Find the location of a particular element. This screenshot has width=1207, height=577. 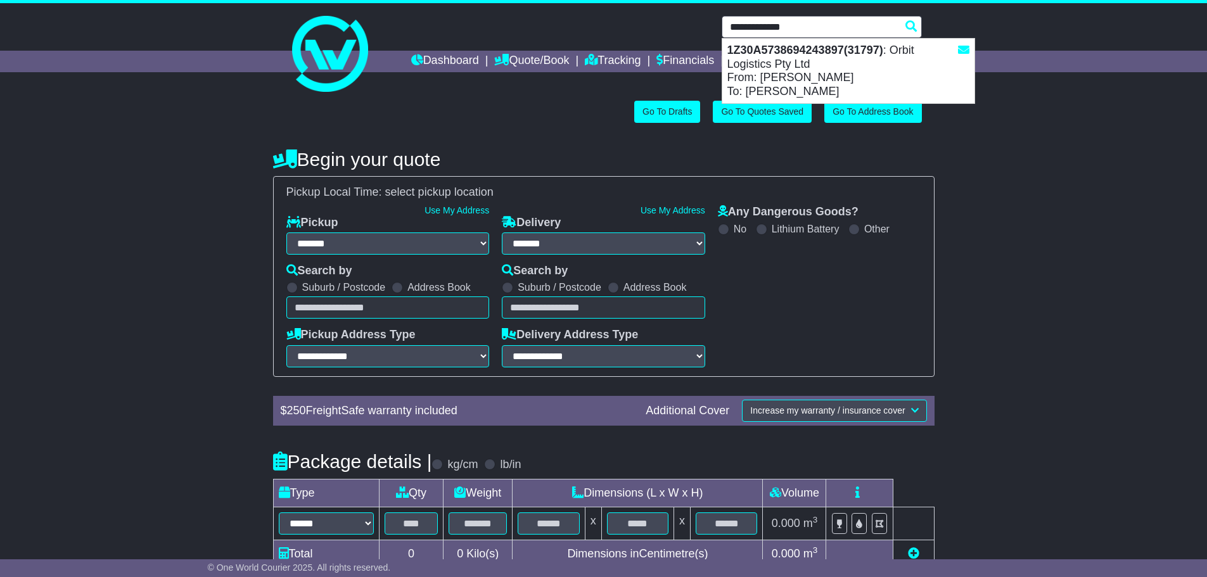

div: $ FreightSafe warranty included is located at coordinates (457, 411).